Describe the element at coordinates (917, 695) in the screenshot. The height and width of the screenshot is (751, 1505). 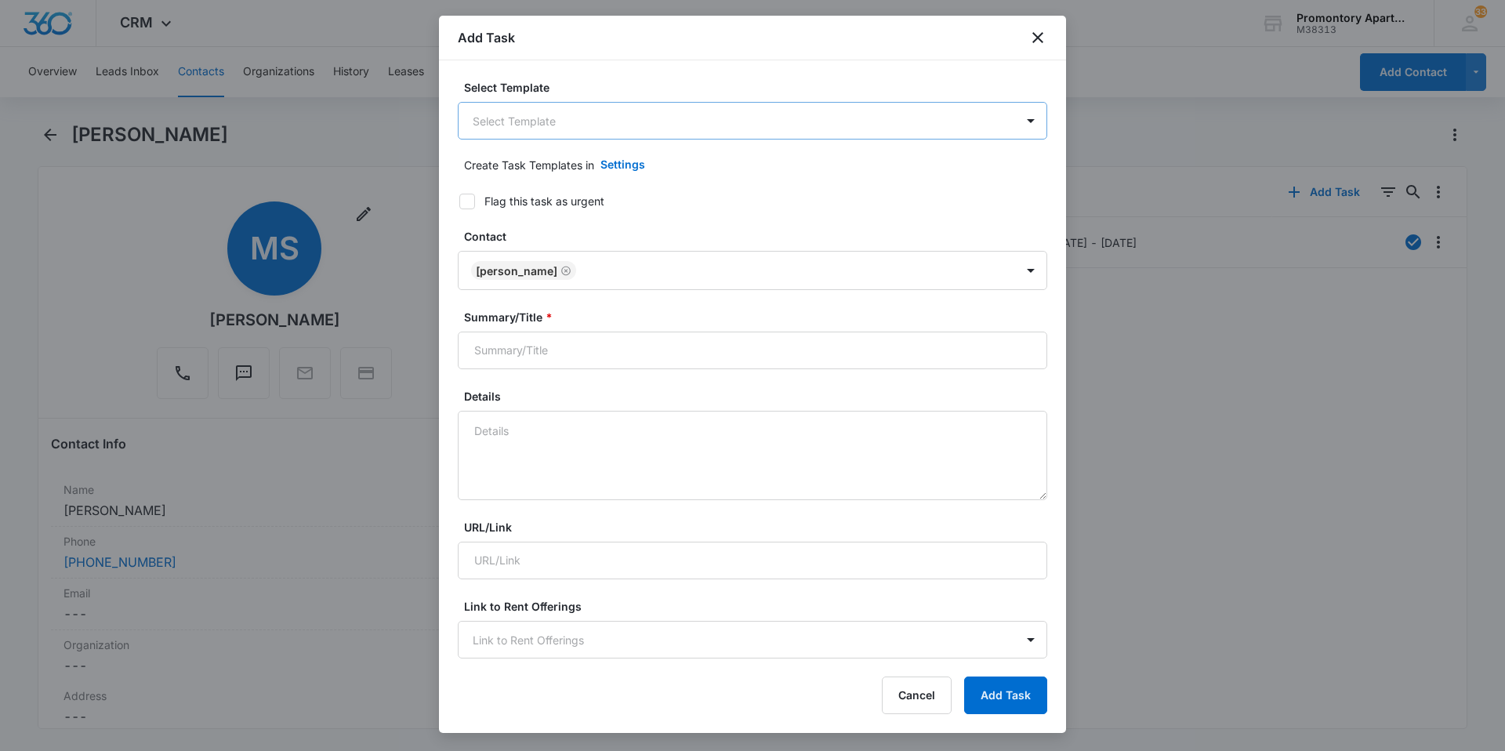
I see `button: Cancel` at that location.